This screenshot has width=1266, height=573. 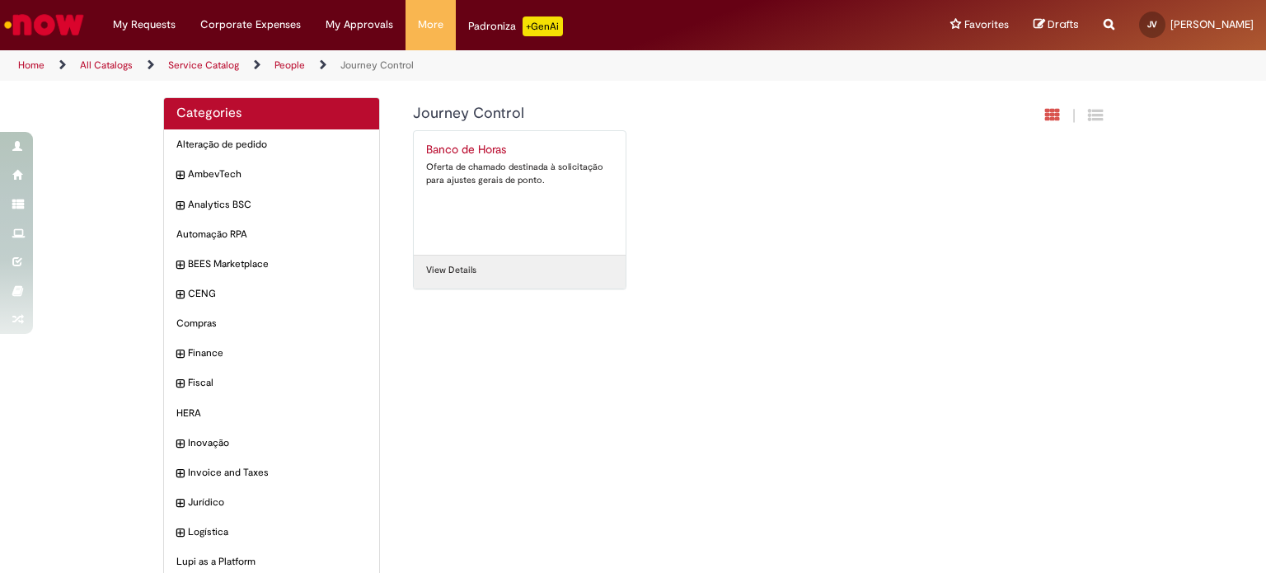 What do you see at coordinates (1055, 25) in the screenshot?
I see `a: Drafts` at bounding box center [1055, 25].